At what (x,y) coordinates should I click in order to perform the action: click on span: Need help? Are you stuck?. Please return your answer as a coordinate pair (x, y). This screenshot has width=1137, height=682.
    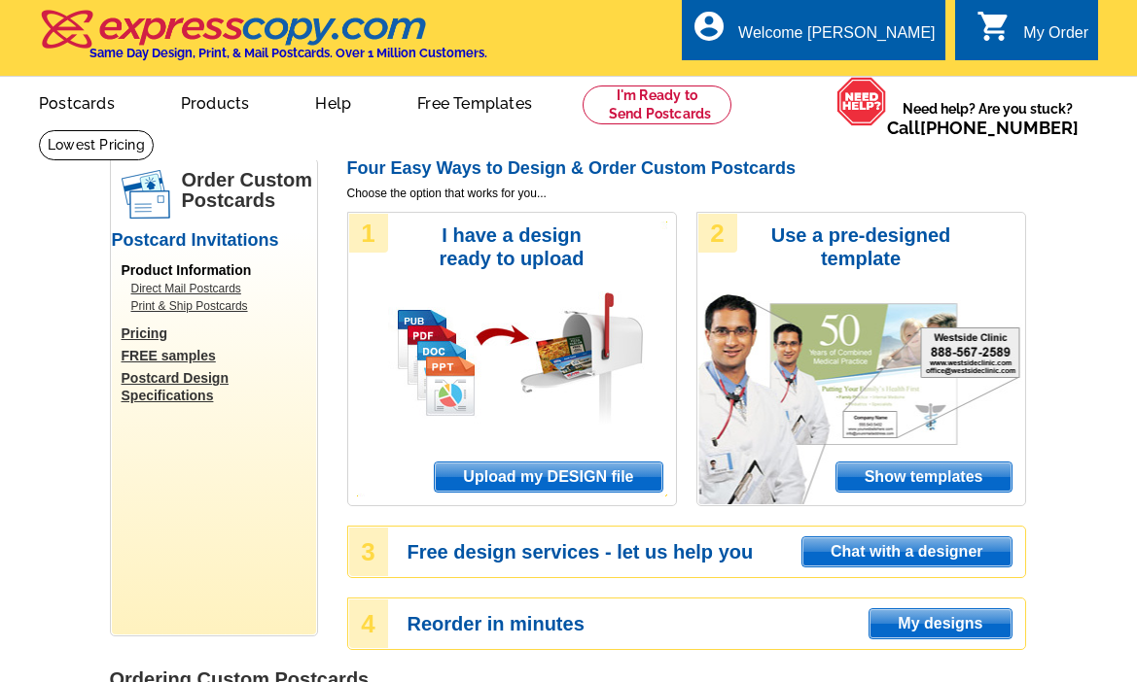
    Looking at the image, I should click on (987, 119).